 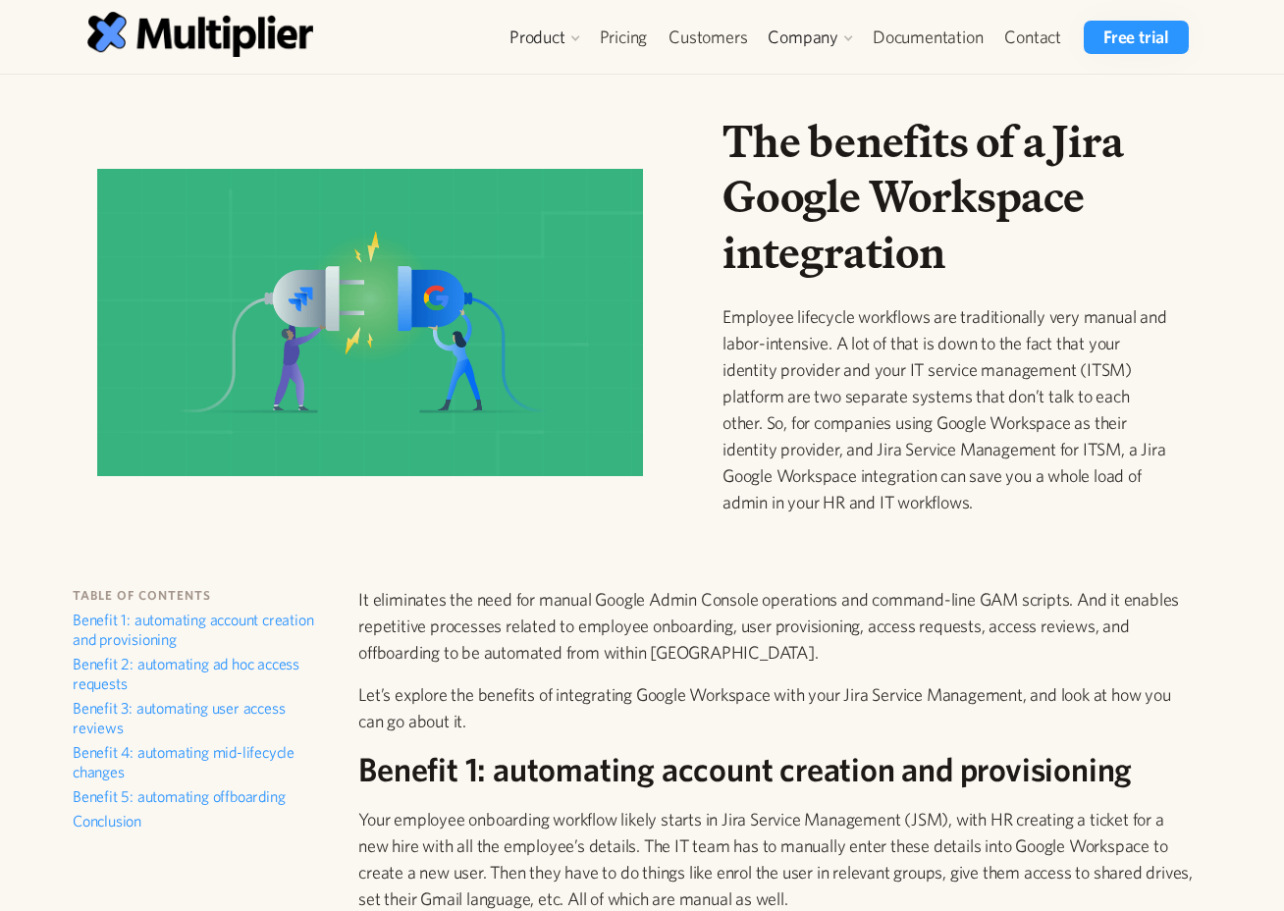 What do you see at coordinates (205, 798) in the screenshot?
I see `a: Benefit 5: automating offboarding` at bounding box center [205, 798].